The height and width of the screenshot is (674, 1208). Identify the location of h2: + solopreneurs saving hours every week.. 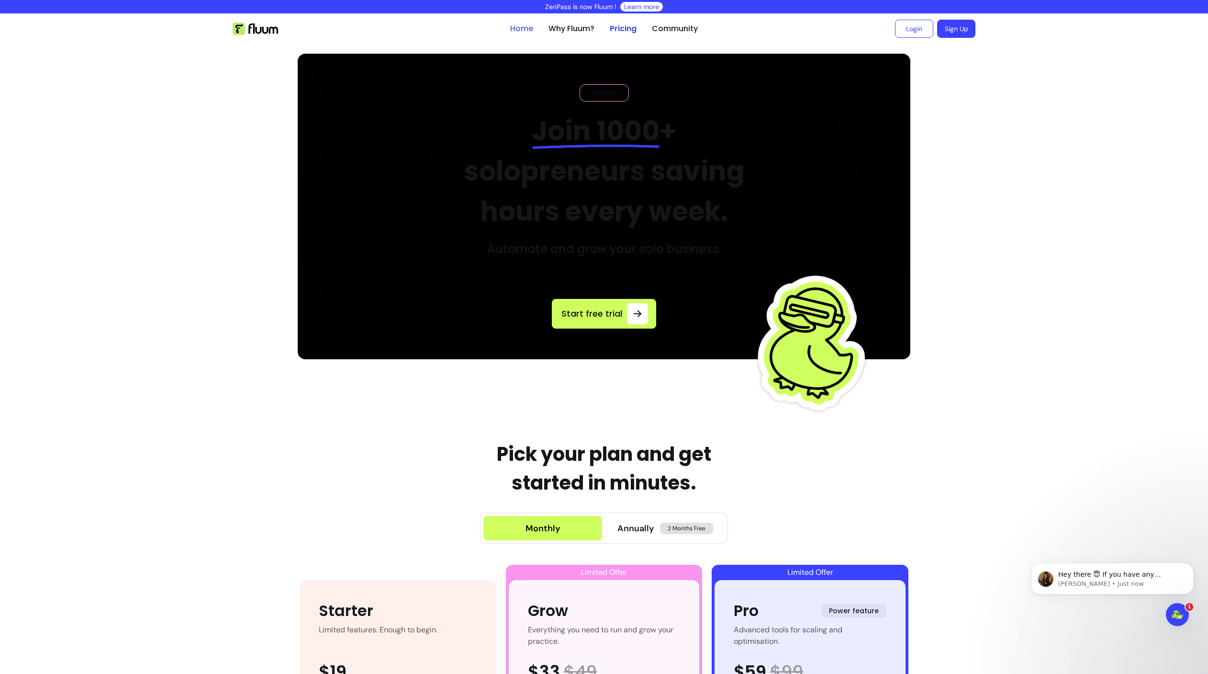
(604, 171).